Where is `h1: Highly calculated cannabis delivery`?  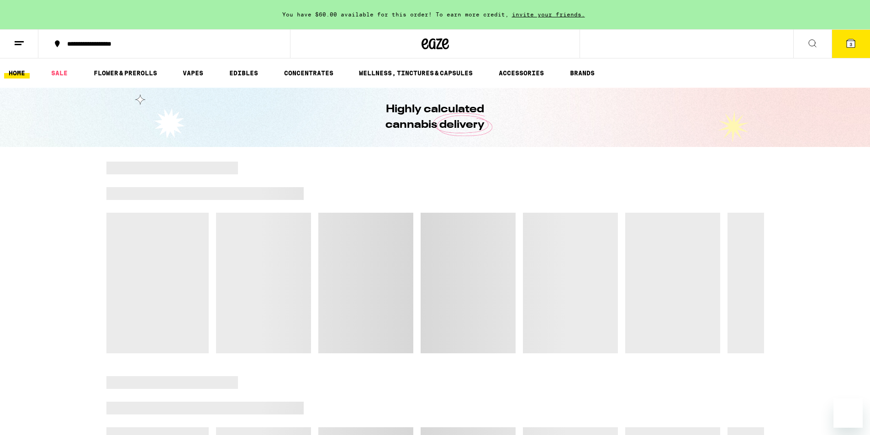 h1: Highly calculated cannabis delivery is located at coordinates (435, 117).